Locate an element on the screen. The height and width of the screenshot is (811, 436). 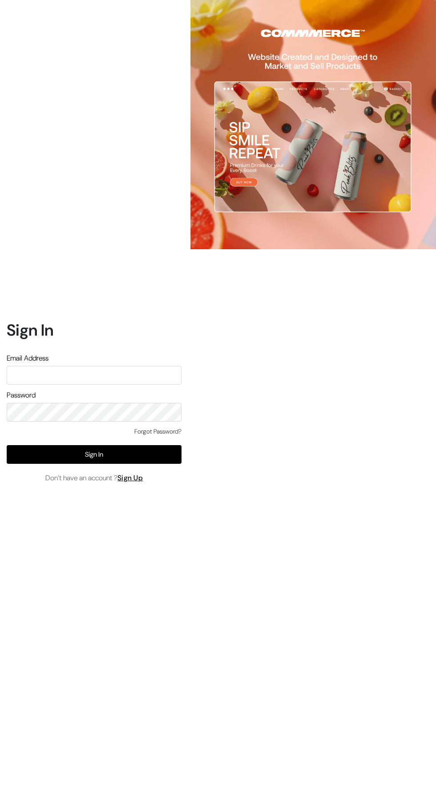
label: Email Address is located at coordinates (28, 358).